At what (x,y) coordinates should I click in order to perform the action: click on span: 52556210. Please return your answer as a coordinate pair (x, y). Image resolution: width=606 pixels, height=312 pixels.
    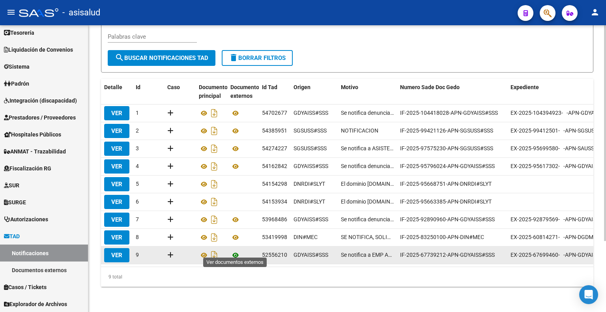
    Looking at the image, I should click on (275, 255).